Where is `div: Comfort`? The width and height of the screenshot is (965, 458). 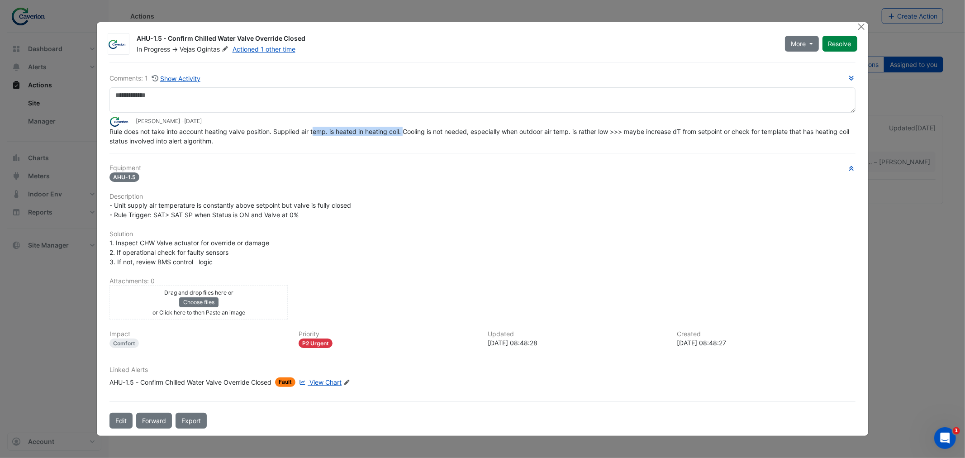 div: Comfort is located at coordinates (124, 343).